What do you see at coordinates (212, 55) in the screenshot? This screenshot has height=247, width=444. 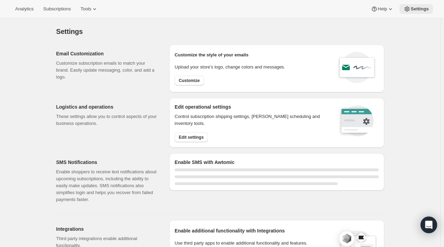 I see `p: Customize the style of your emails` at bounding box center [212, 55].